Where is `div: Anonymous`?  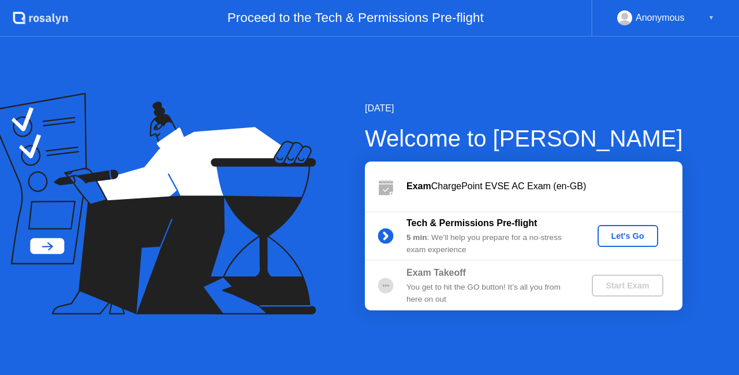
div: Anonymous is located at coordinates (660, 18).